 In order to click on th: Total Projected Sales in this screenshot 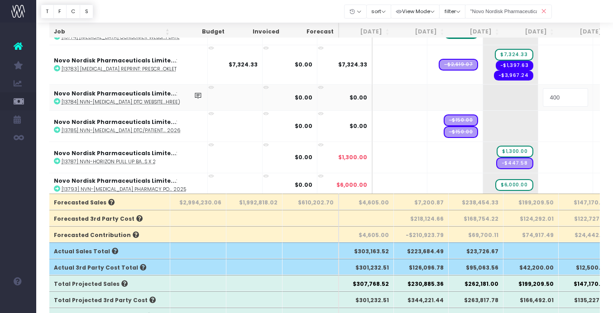, I will do `click(110, 283)`.